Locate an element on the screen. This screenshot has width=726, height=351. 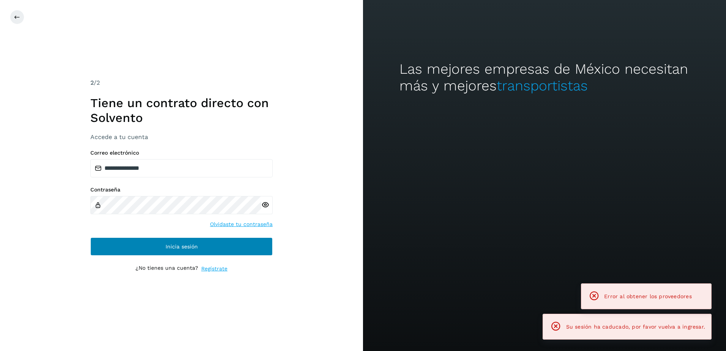
span: Su sesión ha caducado, por favor vuelva a ingresar. is located at coordinates (635, 326).